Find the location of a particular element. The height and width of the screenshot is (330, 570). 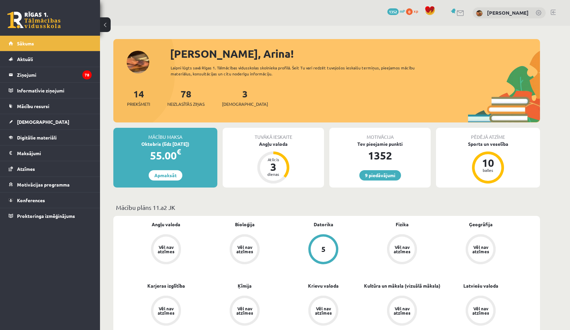

a: Bioloģija is located at coordinates (245, 224).